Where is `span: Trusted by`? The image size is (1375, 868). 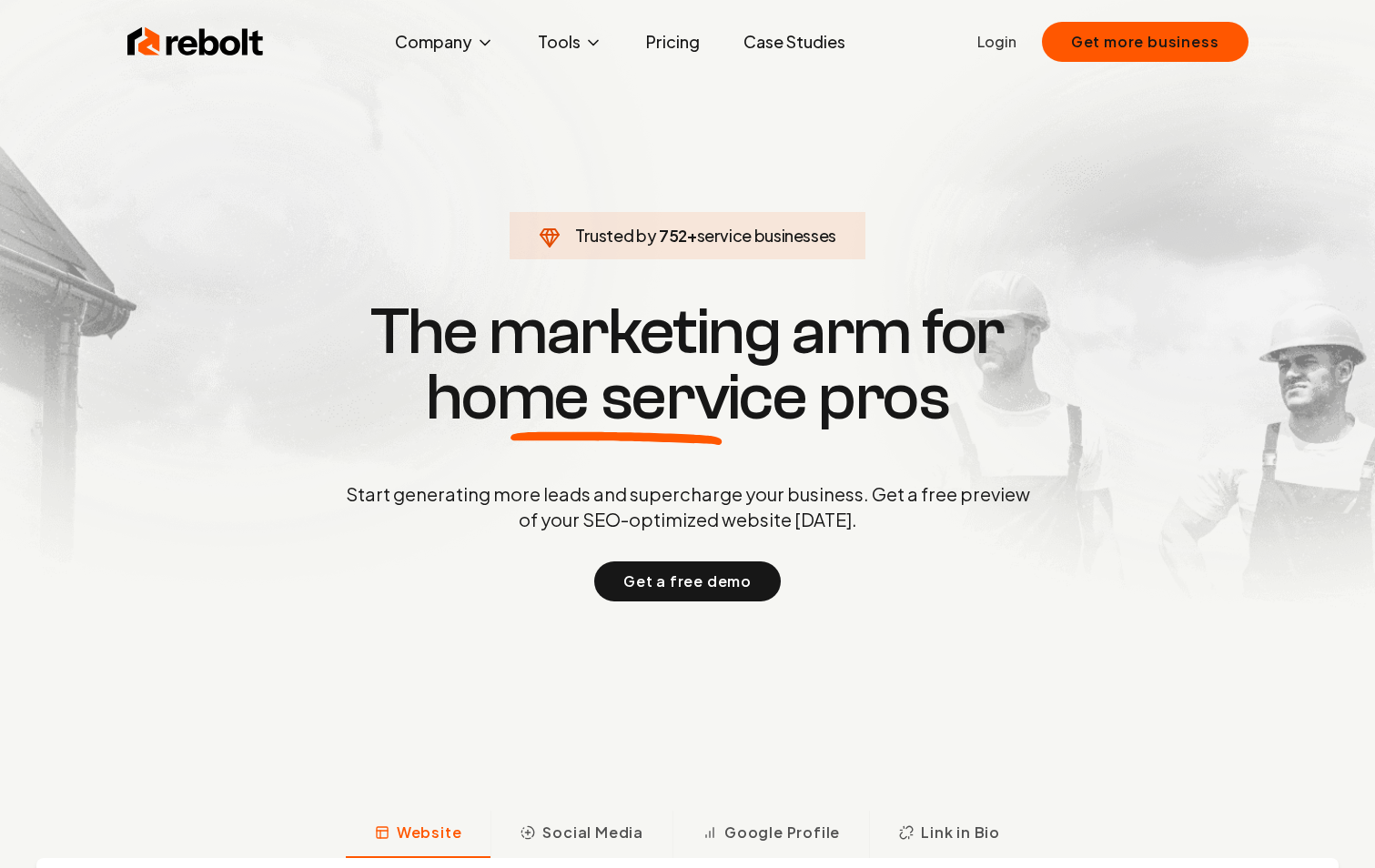 span: Trusted by is located at coordinates (616, 234).